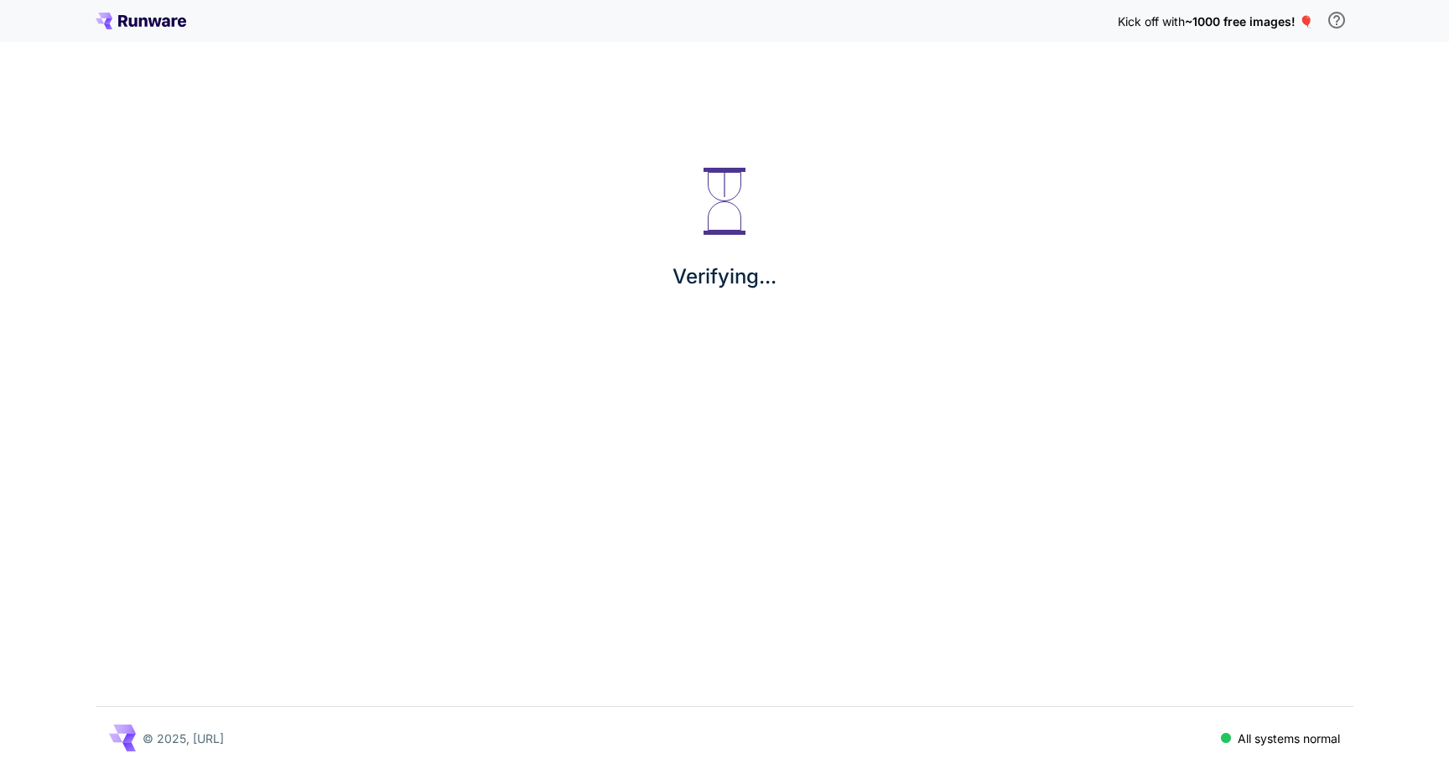  What do you see at coordinates (1336, 20) in the screenshot?
I see `button: In order to qualify for free credit, you need to sign up with a business email address and click ...` at bounding box center [1336, 20].